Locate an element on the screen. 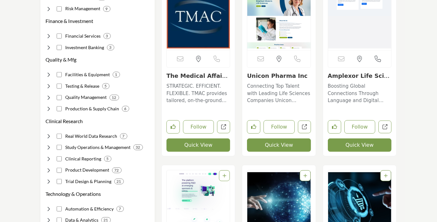  div: 6 Results For Production & Supply Chain is located at coordinates (126, 109).